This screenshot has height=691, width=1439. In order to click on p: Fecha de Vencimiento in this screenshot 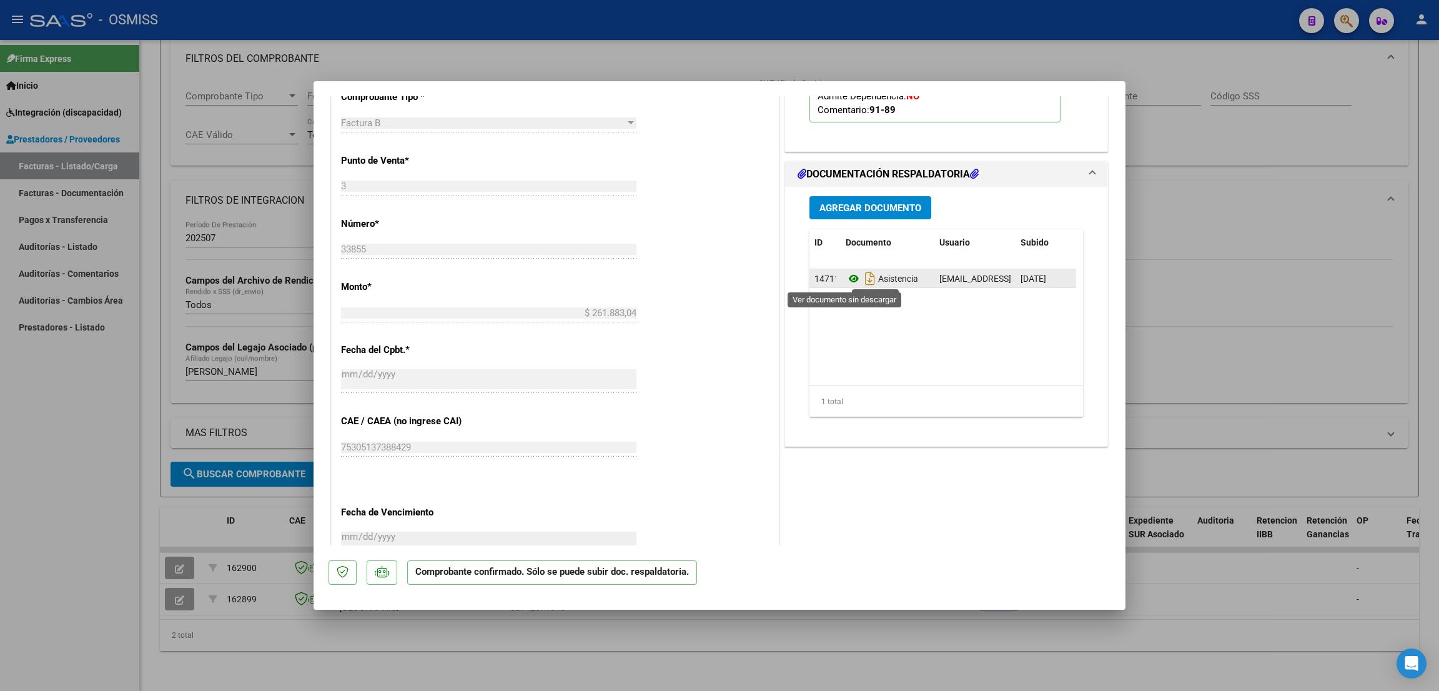, I will do `click(405, 512)`.